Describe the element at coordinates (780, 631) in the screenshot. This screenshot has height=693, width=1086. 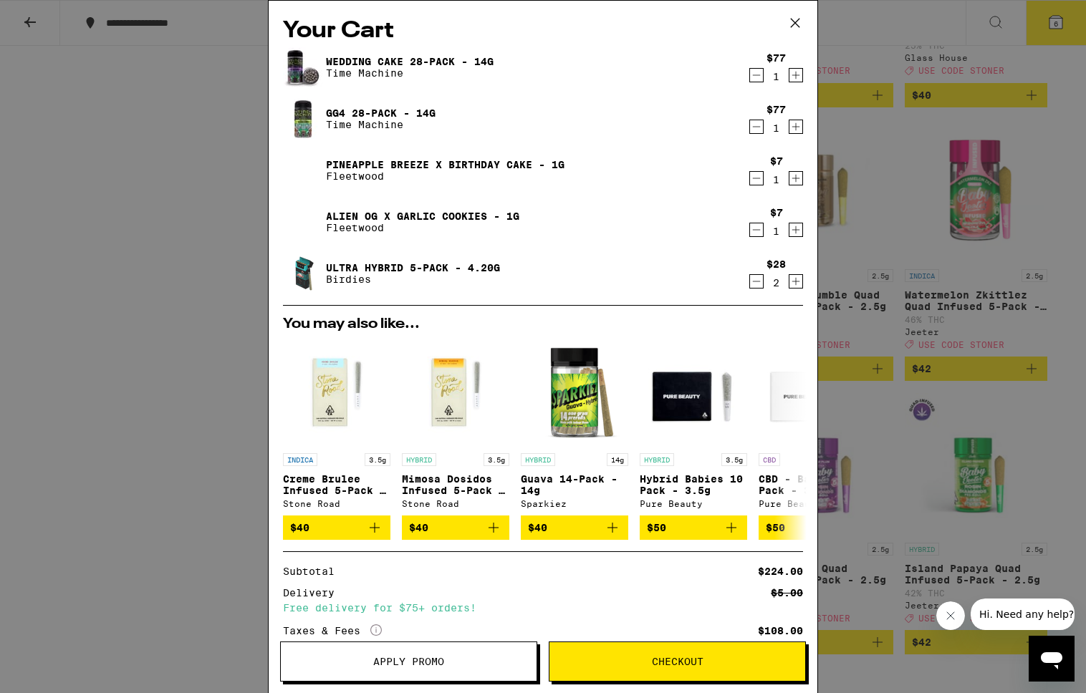
I see `div: $108.00` at that location.